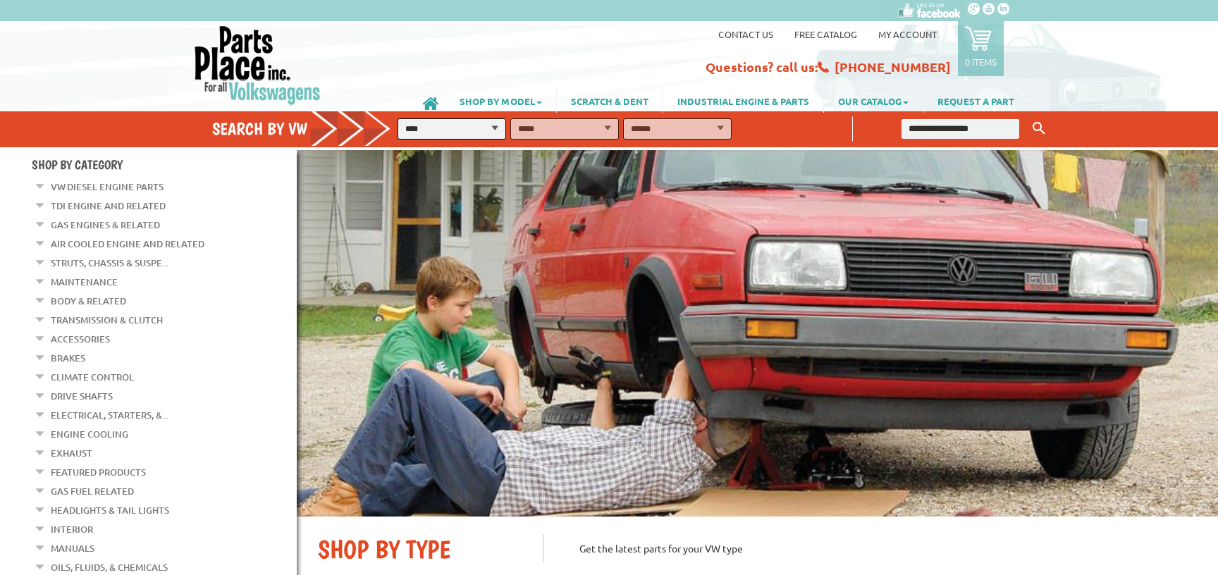 The image size is (1218, 575). What do you see at coordinates (825, 34) in the screenshot?
I see `a: Free Catalog` at bounding box center [825, 34].